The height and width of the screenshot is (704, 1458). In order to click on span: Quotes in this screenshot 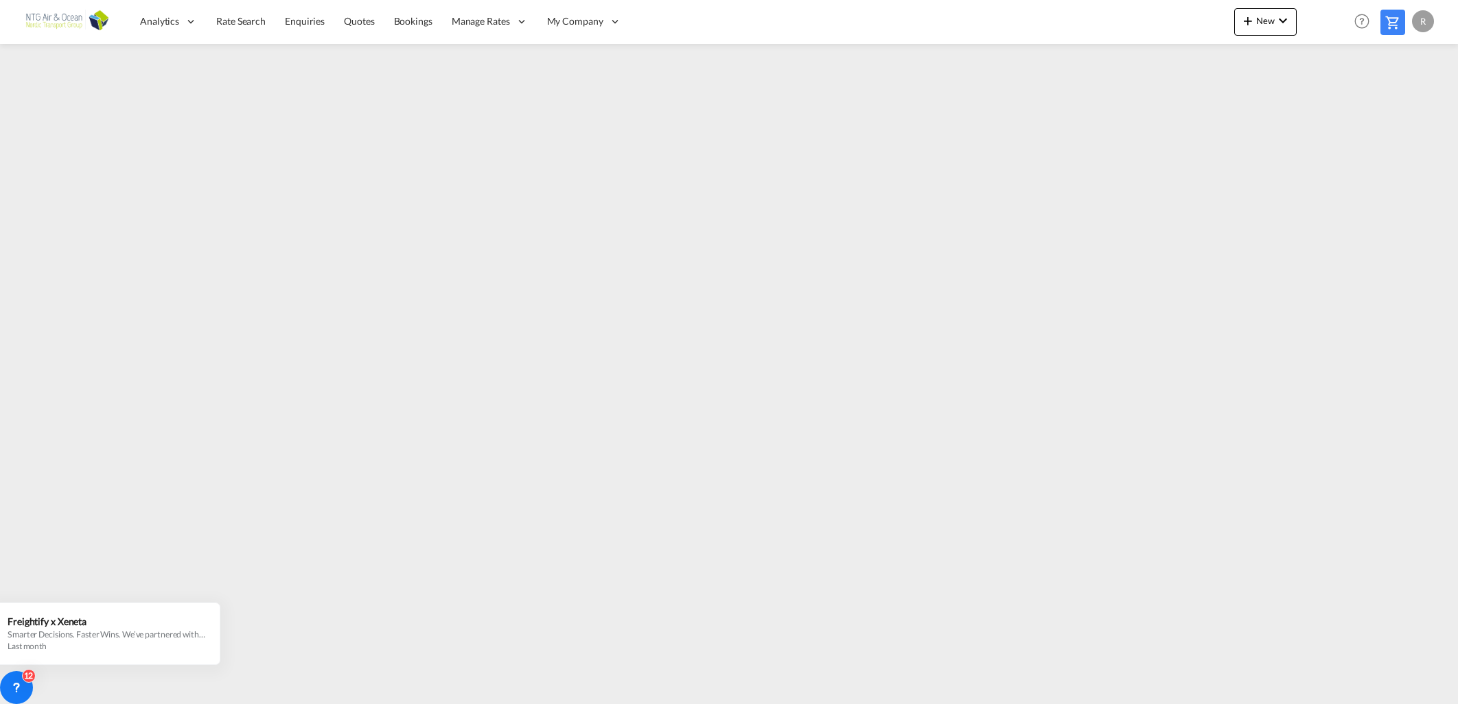, I will do `click(359, 21)`.